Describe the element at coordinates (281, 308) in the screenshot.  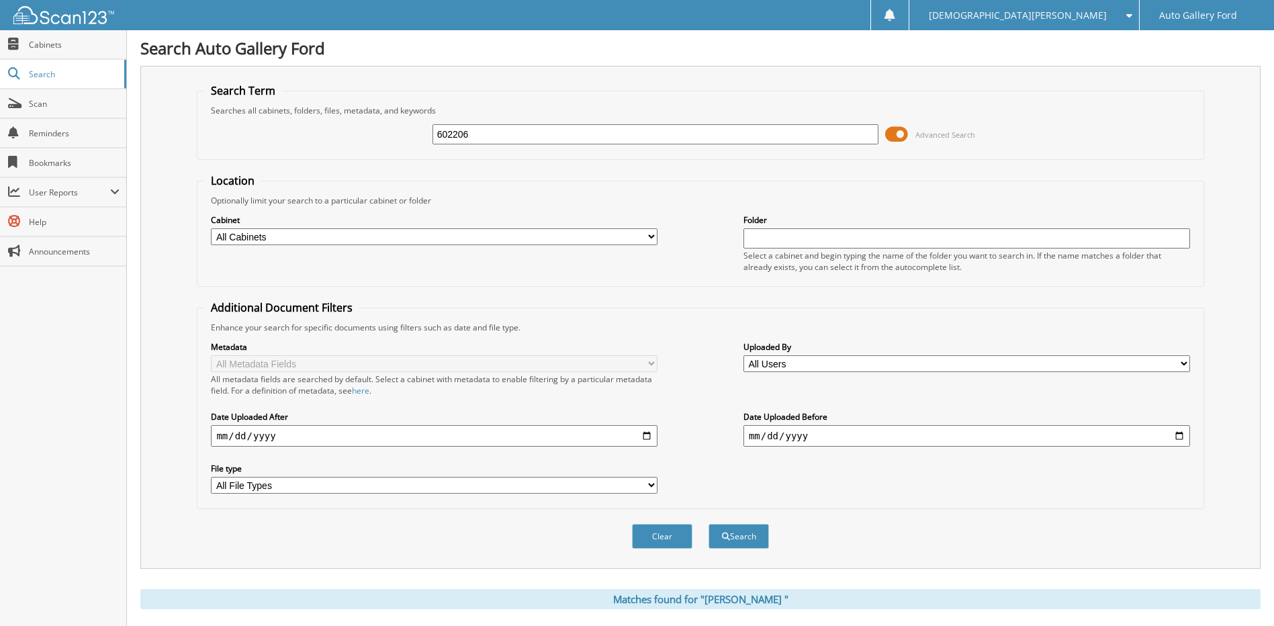
I see `legend: Additional Document Filters` at that location.